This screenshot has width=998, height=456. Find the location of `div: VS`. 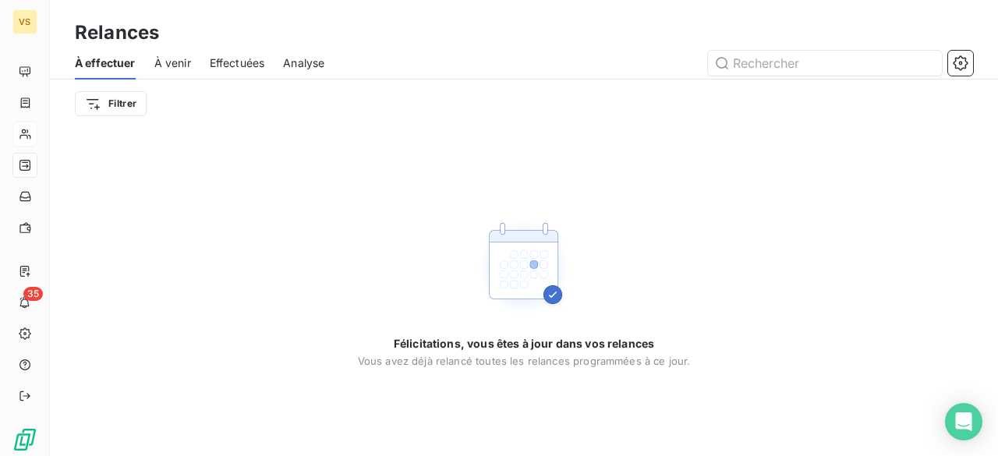

div: VS is located at coordinates (25, 22).